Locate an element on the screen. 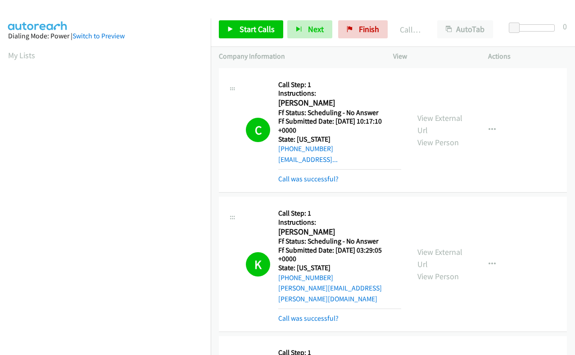 The image size is (575, 355). div: Dialing Mode: Power | is located at coordinates (105, 36).